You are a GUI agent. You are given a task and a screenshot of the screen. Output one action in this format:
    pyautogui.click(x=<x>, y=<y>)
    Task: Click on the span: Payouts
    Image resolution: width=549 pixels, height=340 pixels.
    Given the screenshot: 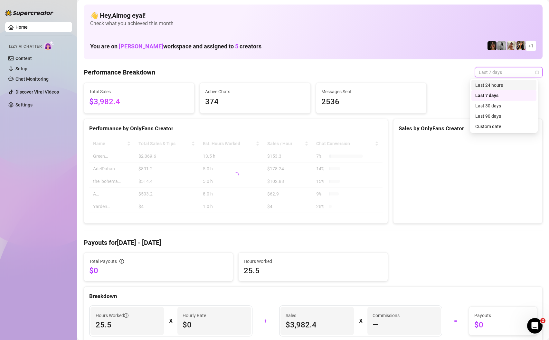 What is the action you would take?
    pyautogui.click(x=503, y=315)
    